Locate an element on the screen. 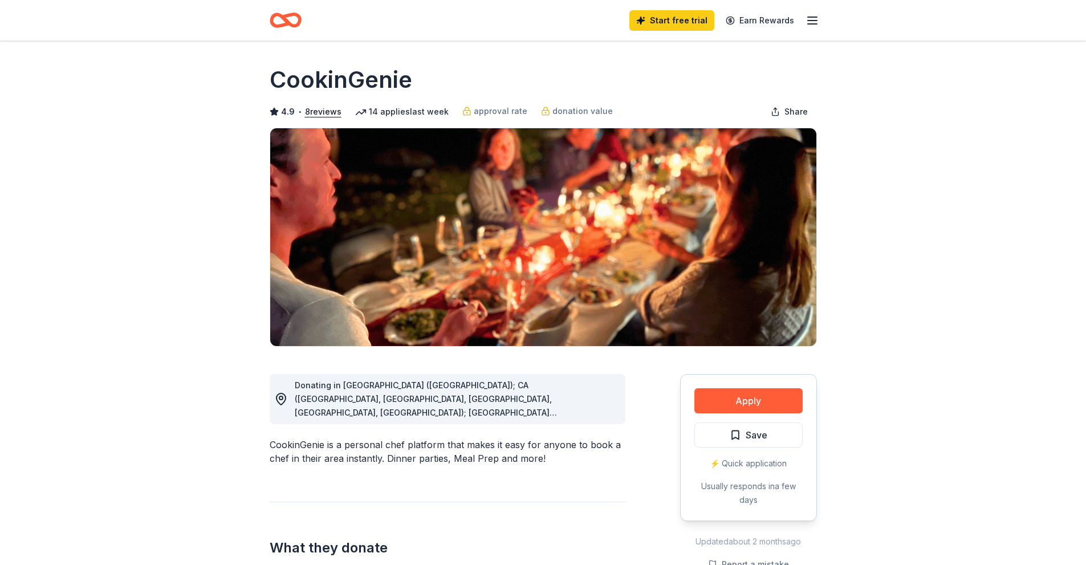  button: Save is located at coordinates (748, 435).